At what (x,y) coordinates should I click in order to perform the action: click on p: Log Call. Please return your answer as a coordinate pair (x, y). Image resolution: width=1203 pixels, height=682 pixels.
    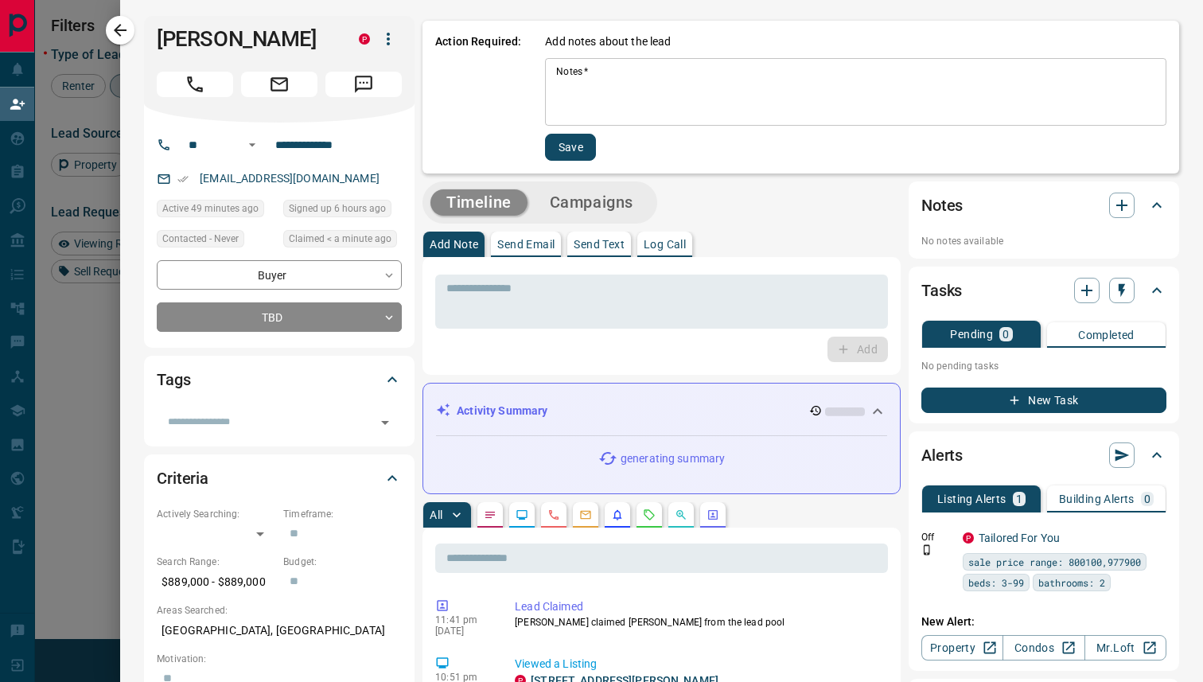
    Looking at the image, I should click on (665, 244).